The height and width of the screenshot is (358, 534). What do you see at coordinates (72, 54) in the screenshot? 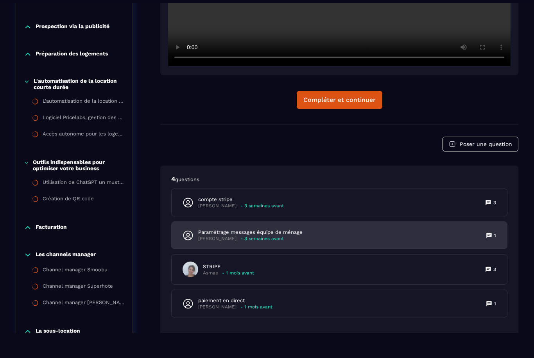
I see `p: Préparation des logements` at bounding box center [72, 54].